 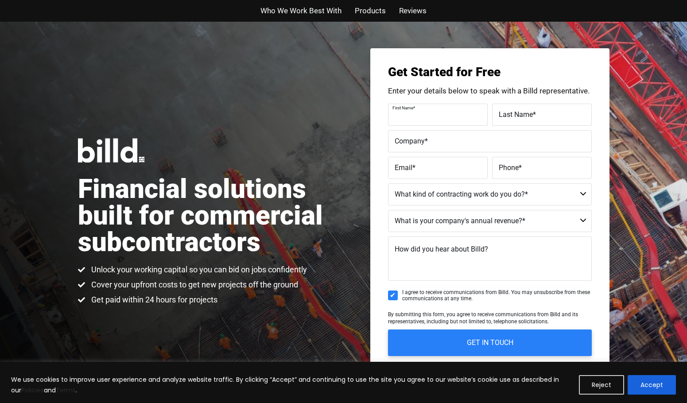 What do you see at coordinates (490, 343) in the screenshot?
I see `input: GET IN TOUCH` at bounding box center [490, 343].